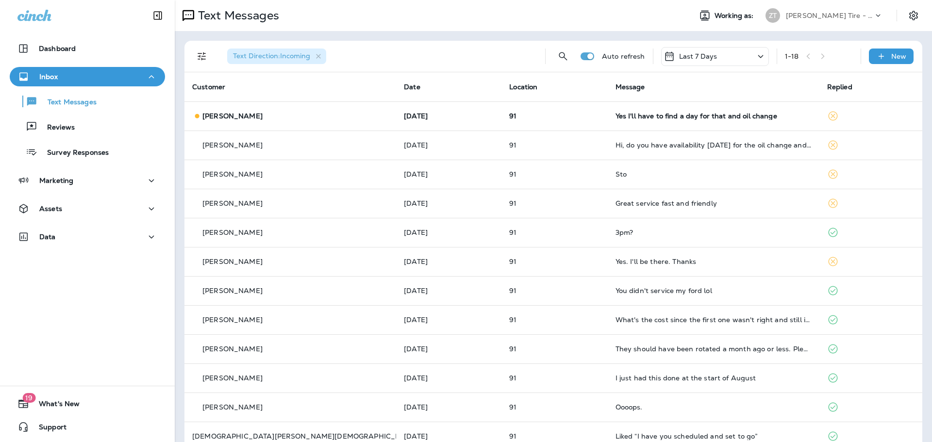 The width and height of the screenshot is (932, 442). I want to click on button: Dashboard, so click(87, 49).